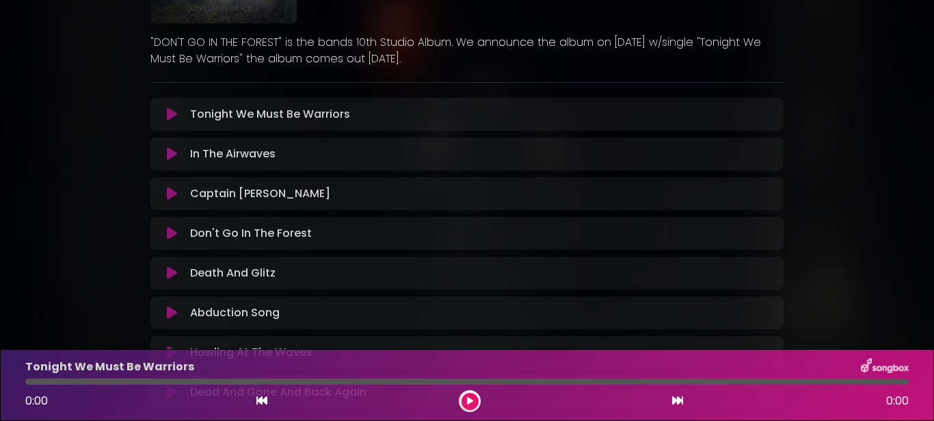 The height and width of the screenshot is (421, 934). Describe the element at coordinates (233, 154) in the screenshot. I see `p: In The Airwaves` at that location.